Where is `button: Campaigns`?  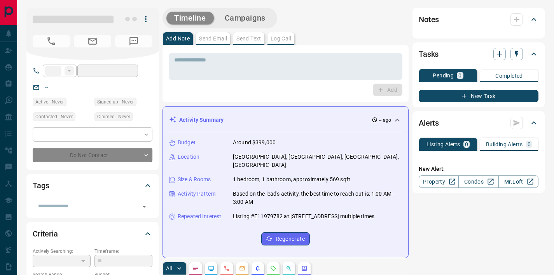 button: Campaigns is located at coordinates (245, 18).